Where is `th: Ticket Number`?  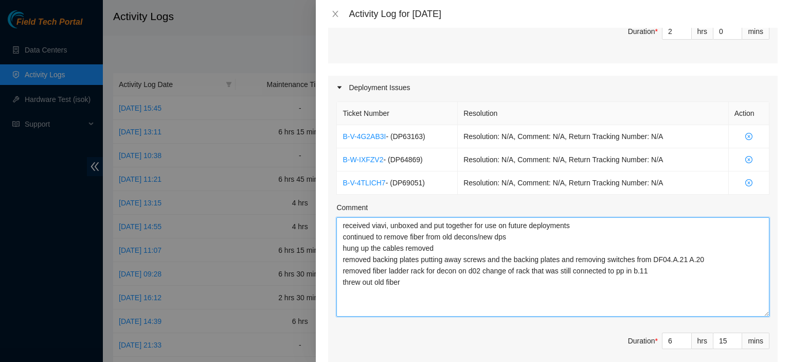
th: Ticket Number is located at coordinates (397, 113).